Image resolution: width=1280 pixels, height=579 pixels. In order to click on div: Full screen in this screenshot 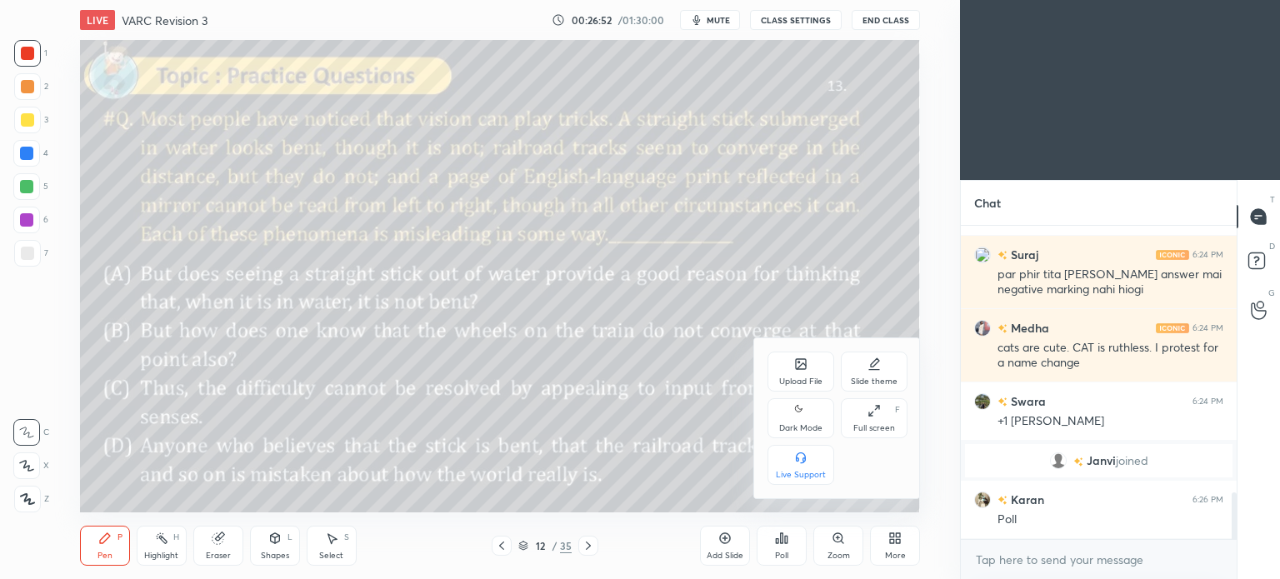, I will do `click(874, 428)`.